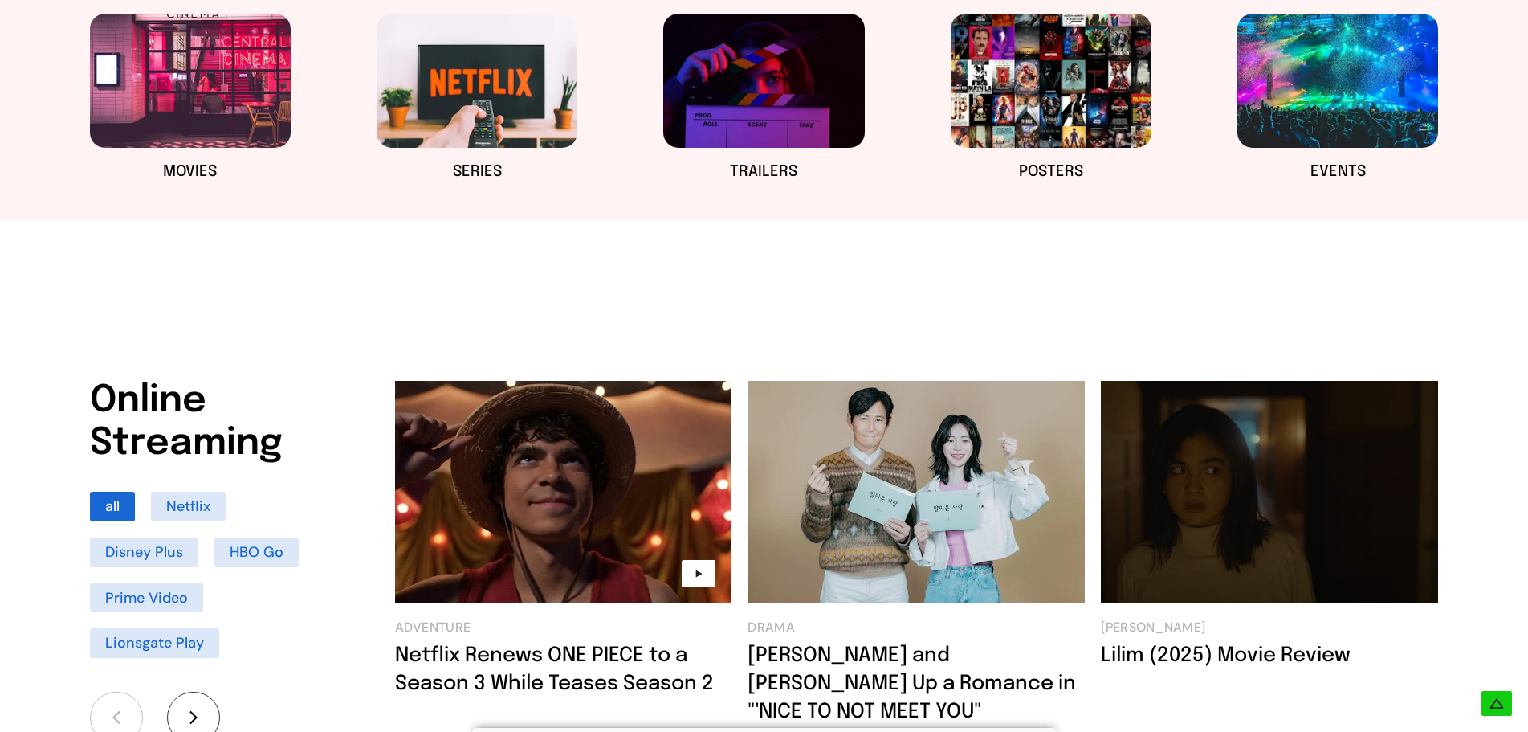 The image size is (1528, 732). I want to click on a: EVENTS, so click(1294, 96).